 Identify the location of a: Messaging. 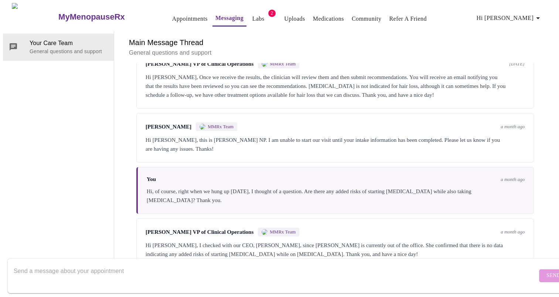
(229, 18).